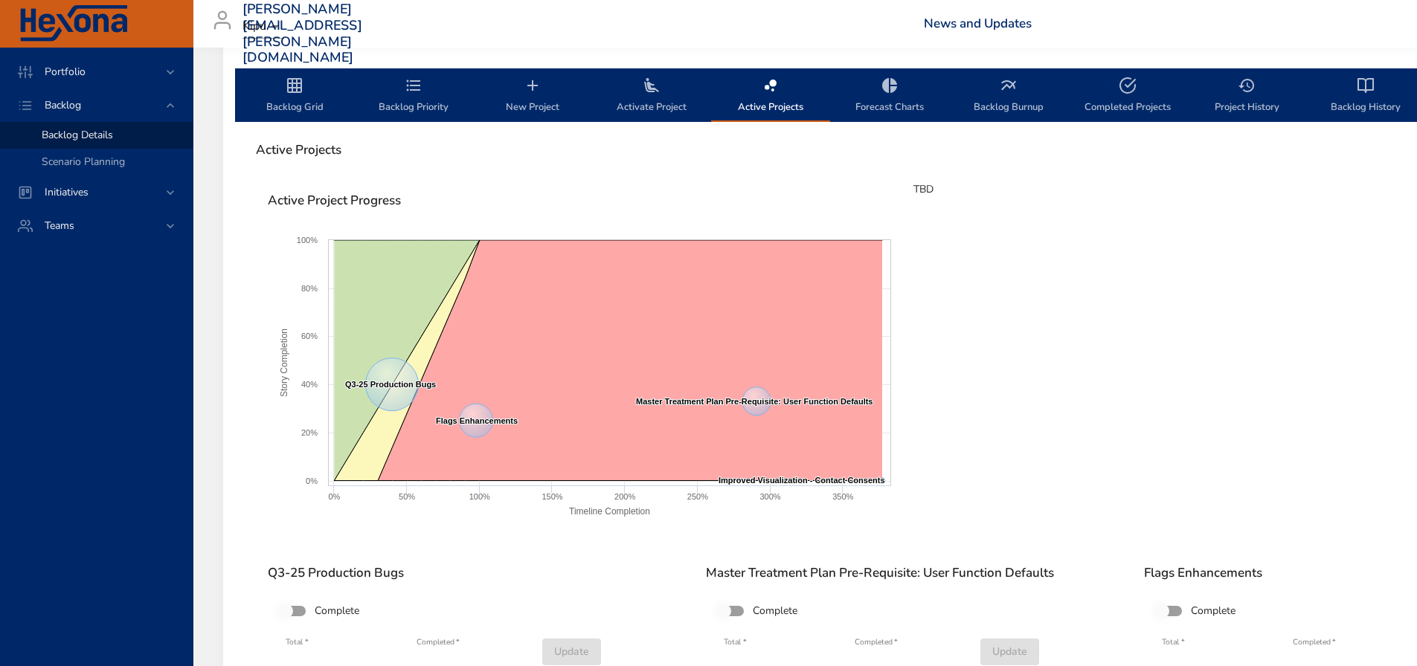 This screenshot has width=1417, height=666. Describe the element at coordinates (263, 27) in the screenshot. I see `div: Kipu` at that location.